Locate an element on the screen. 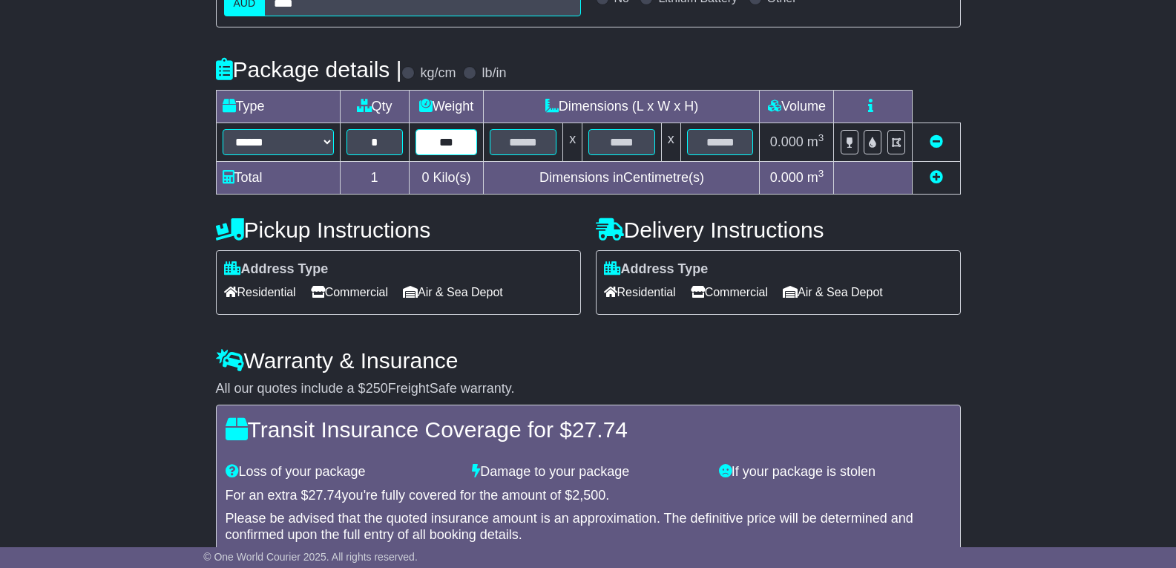 The width and height of the screenshot is (1176, 568). td: Kilo(s) is located at coordinates (446, 177).